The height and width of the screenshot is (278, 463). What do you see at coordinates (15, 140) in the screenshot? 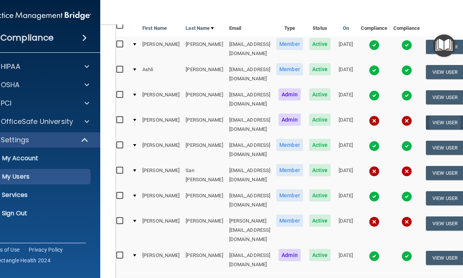
I see `p: Settings` at bounding box center [15, 140].